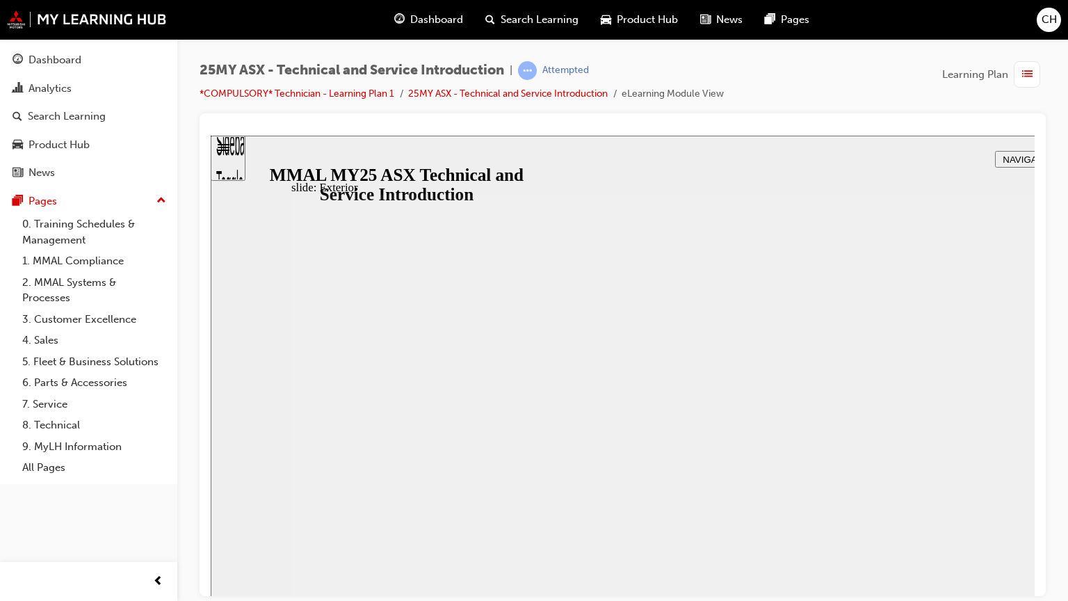 The image size is (1068, 601). Describe the element at coordinates (297, 93) in the screenshot. I see `a: *COMPULSORY* Technician - Learning Plan 1` at that location.